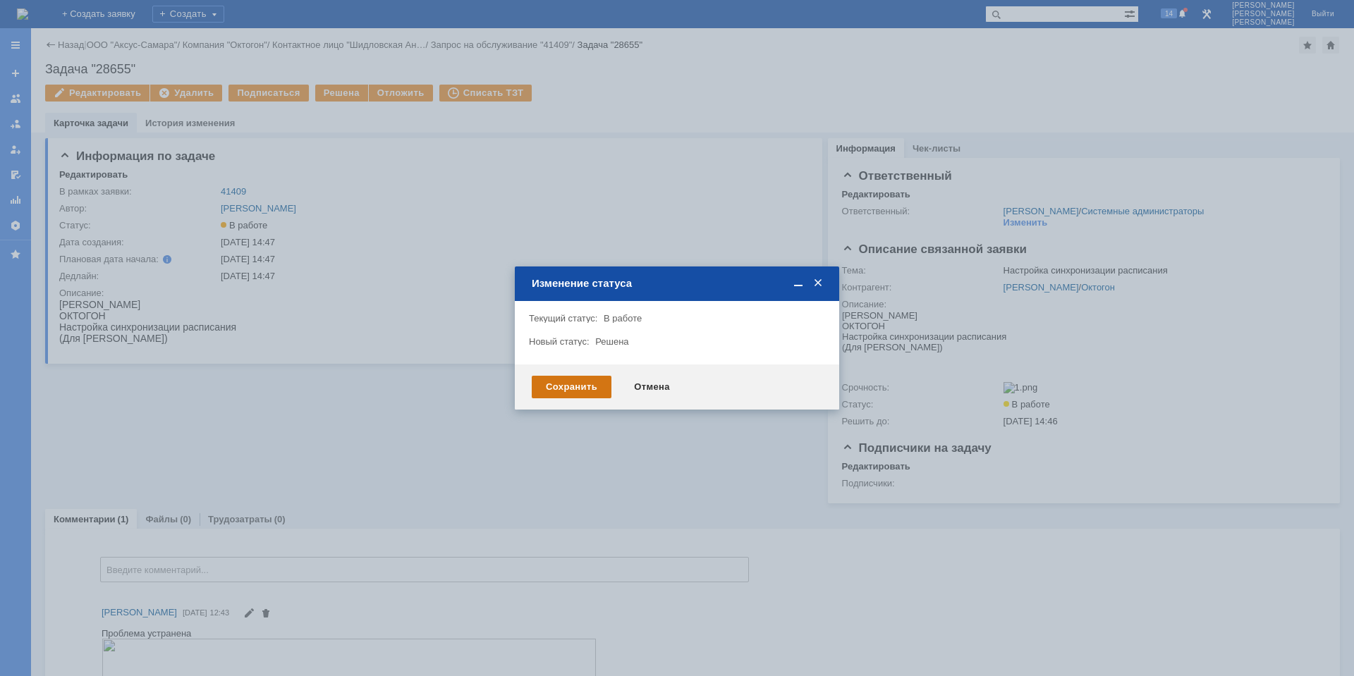 The width and height of the screenshot is (1354, 676). What do you see at coordinates (563, 318) in the screenshot?
I see `label: Текущий статус:` at bounding box center [563, 318].